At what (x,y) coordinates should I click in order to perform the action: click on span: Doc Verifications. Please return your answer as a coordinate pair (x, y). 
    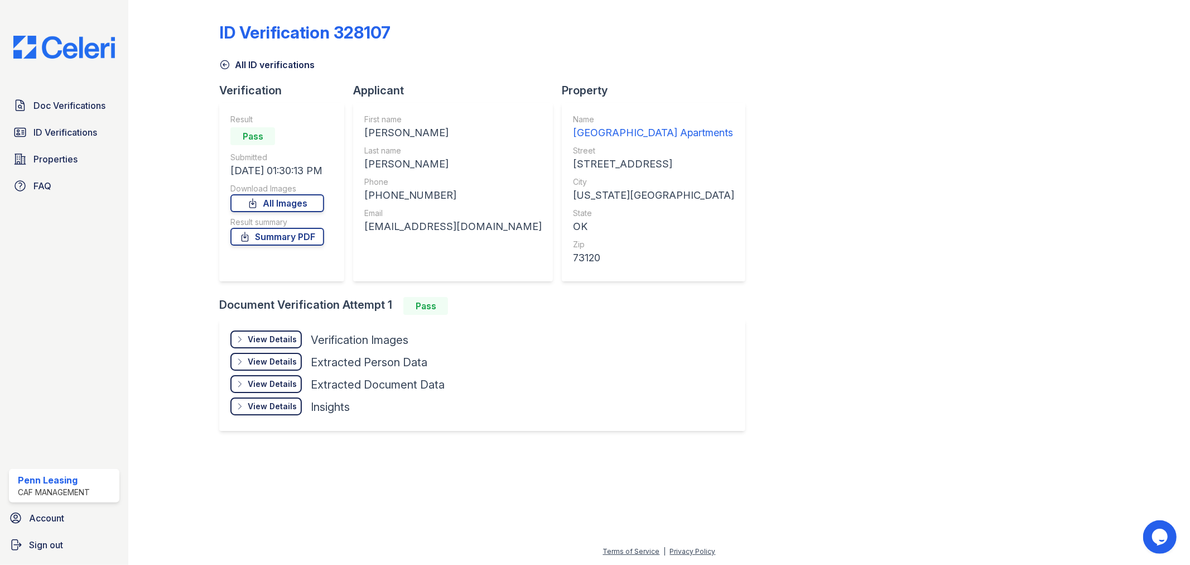
    Looking at the image, I should click on (69, 105).